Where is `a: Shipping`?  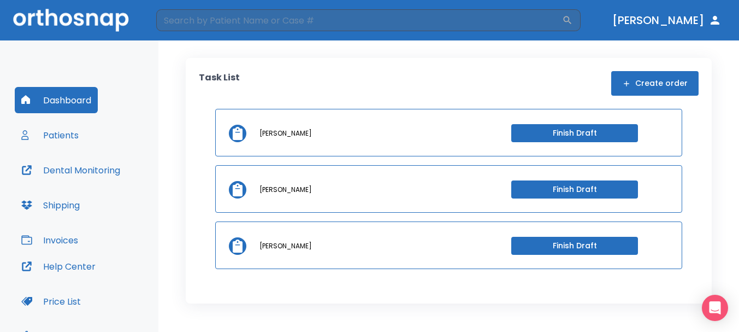
a: Shipping is located at coordinates (50, 205).